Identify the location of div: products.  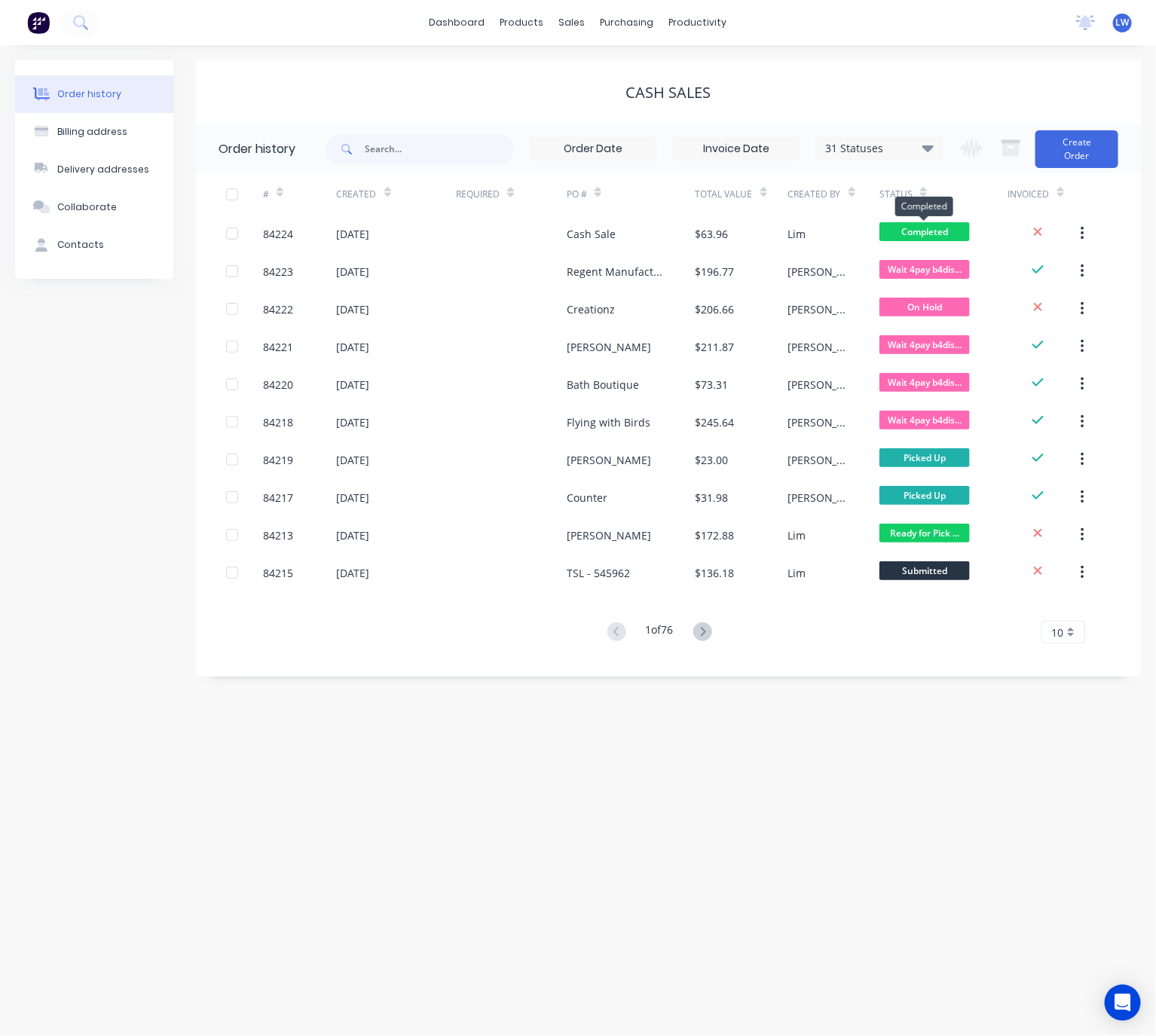
(522, 23).